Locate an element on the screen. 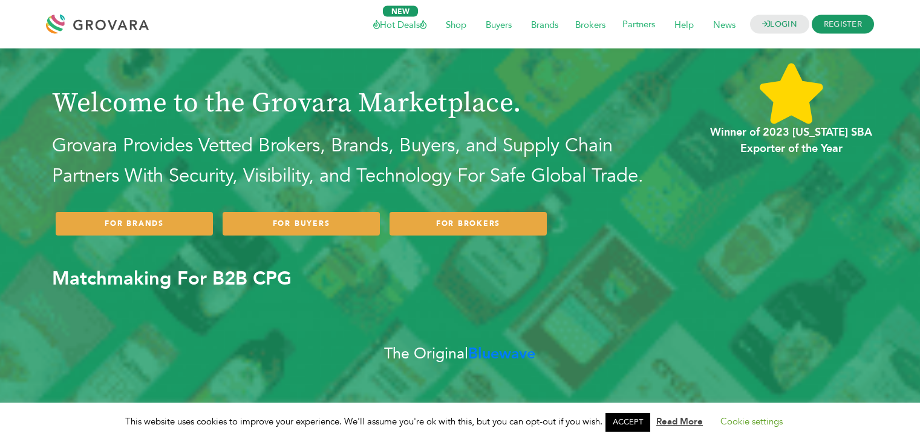 The image size is (920, 442). span: Hot Deals is located at coordinates (400, 24).